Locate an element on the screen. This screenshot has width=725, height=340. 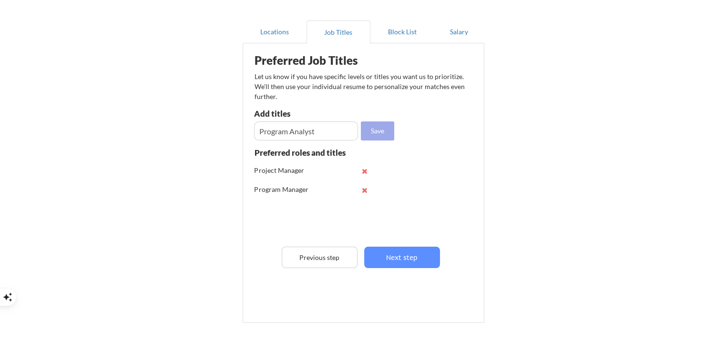
div: Preferred Job Titles is located at coordinates (315, 61).